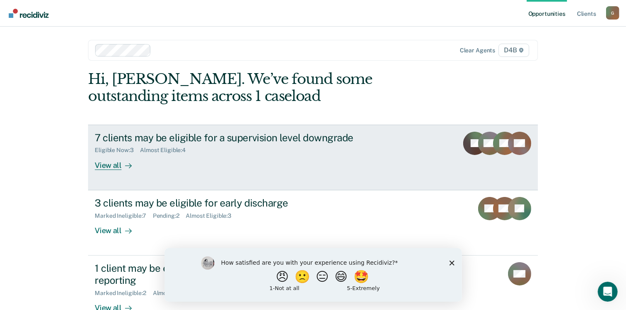 This screenshot has height=310, width=626. Describe the element at coordinates (613, 13) in the screenshot. I see `div: G` at that location.